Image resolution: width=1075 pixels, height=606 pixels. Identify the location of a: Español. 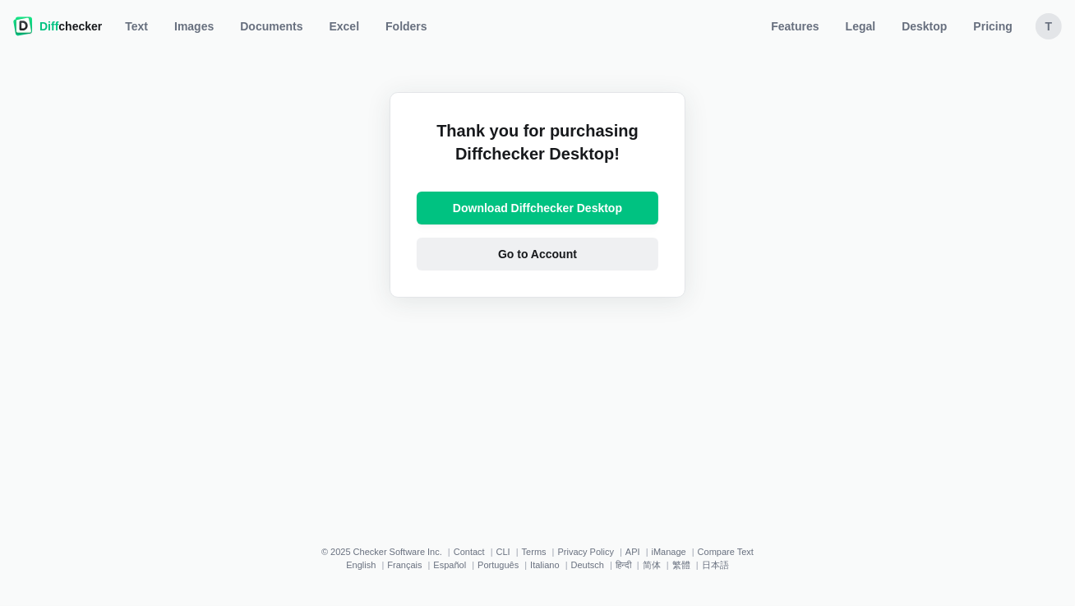
(450, 565).